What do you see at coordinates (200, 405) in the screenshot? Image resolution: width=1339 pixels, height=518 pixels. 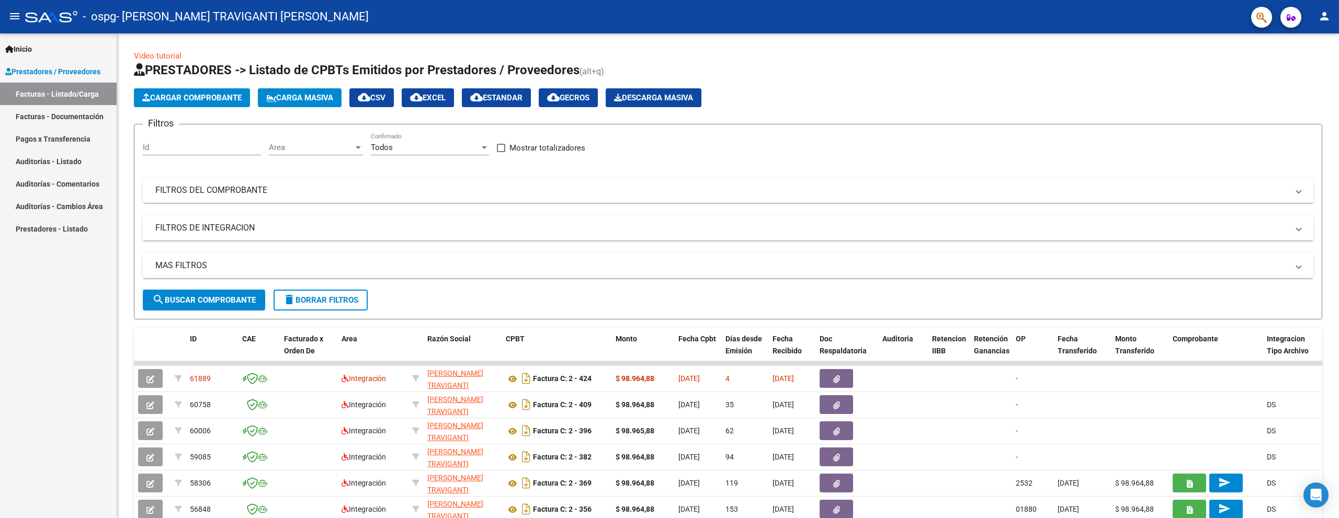 I see `span: 60758` at bounding box center [200, 405].